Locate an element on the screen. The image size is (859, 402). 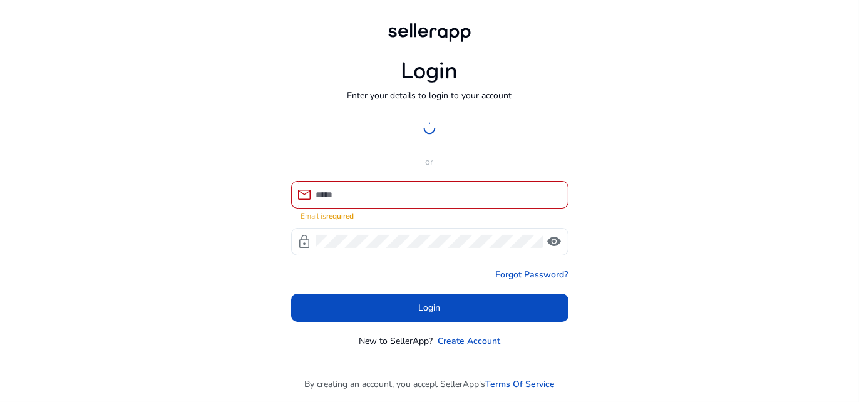
mat-error: Email is is located at coordinates (430, 215).